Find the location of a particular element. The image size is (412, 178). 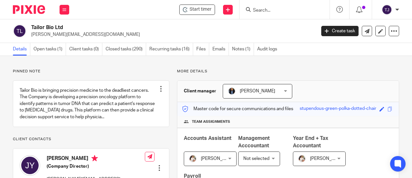

p: Client contacts is located at coordinates (91, 139).